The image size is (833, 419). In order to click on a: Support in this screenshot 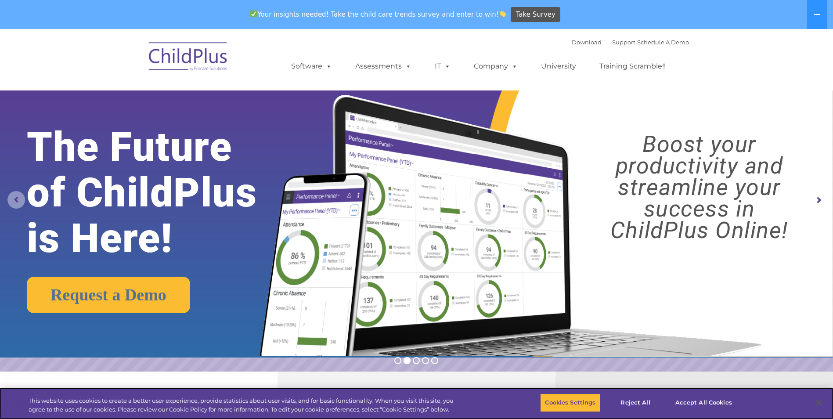, I will do `click(623, 42)`.